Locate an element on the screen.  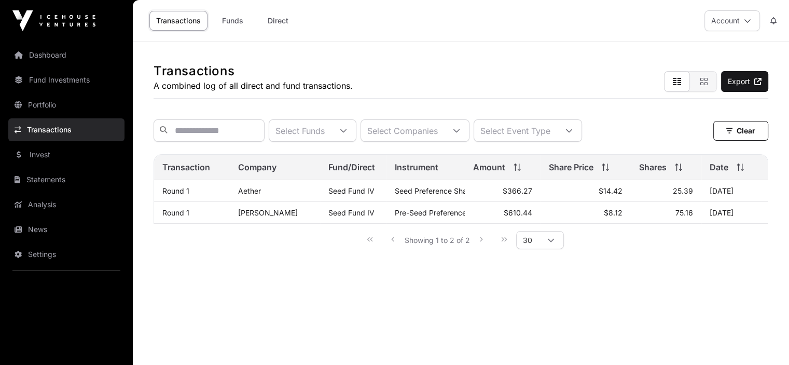
span: Rows per page is located at coordinates (528, 240).